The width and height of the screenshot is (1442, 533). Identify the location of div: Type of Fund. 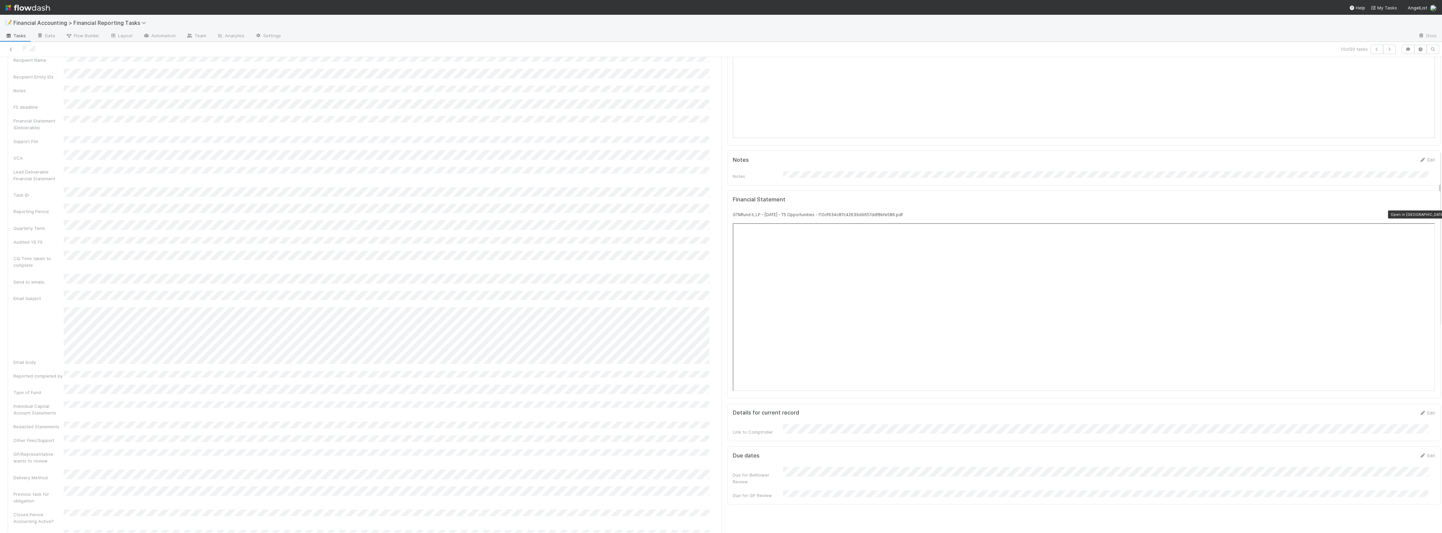
(39, 392).